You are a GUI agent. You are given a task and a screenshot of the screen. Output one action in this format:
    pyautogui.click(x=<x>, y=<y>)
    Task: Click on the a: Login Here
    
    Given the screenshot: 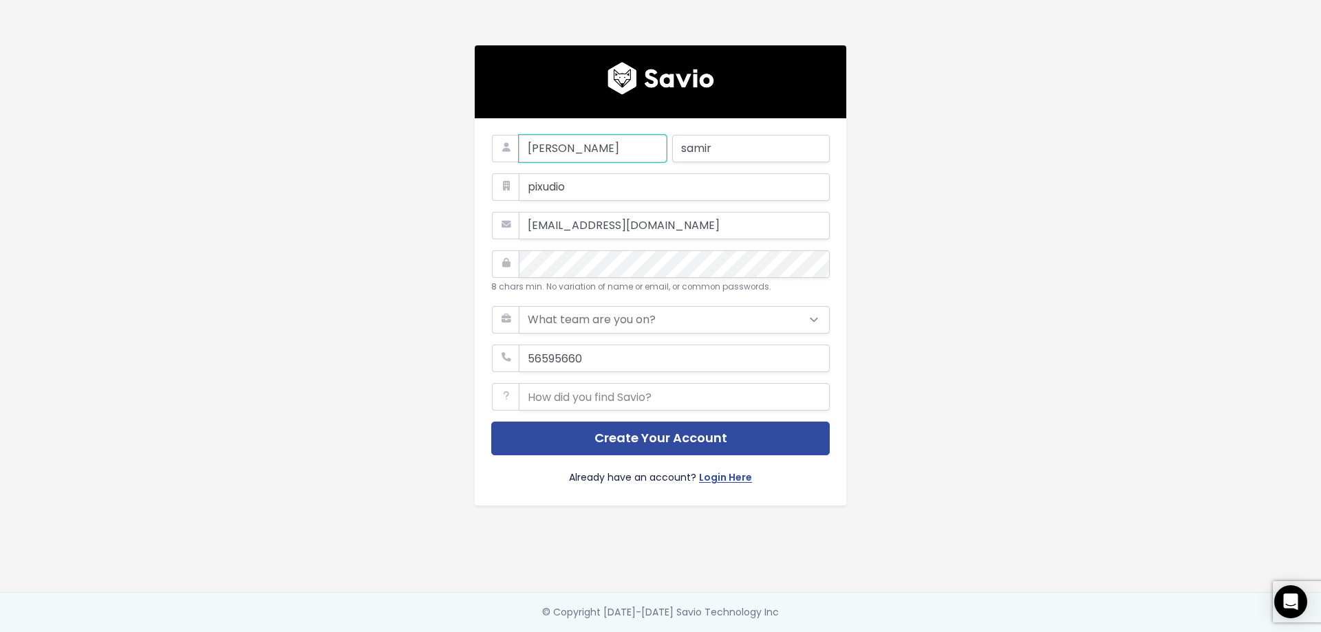 What is the action you would take?
    pyautogui.click(x=725, y=479)
    